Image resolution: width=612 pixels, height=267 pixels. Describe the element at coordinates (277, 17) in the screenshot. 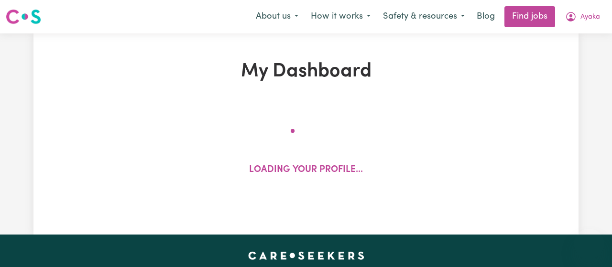

I see `button: About us` at that location.